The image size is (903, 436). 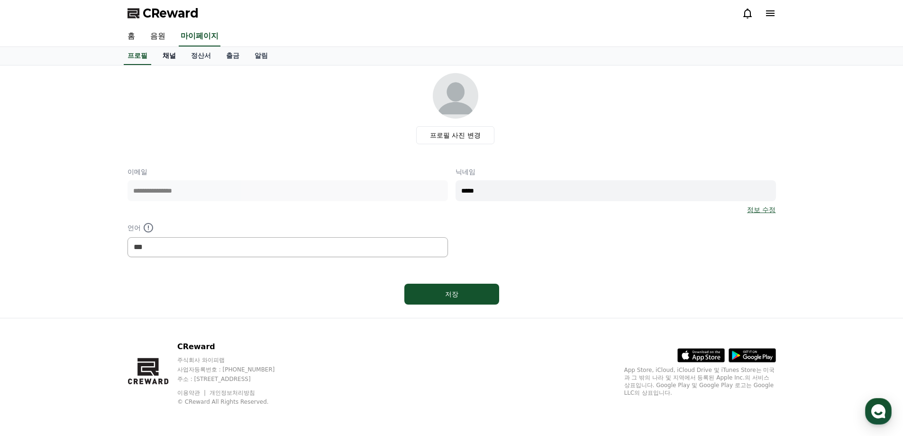 What do you see at coordinates (452, 294) in the screenshot?
I see `button: 저장` at bounding box center [452, 294].